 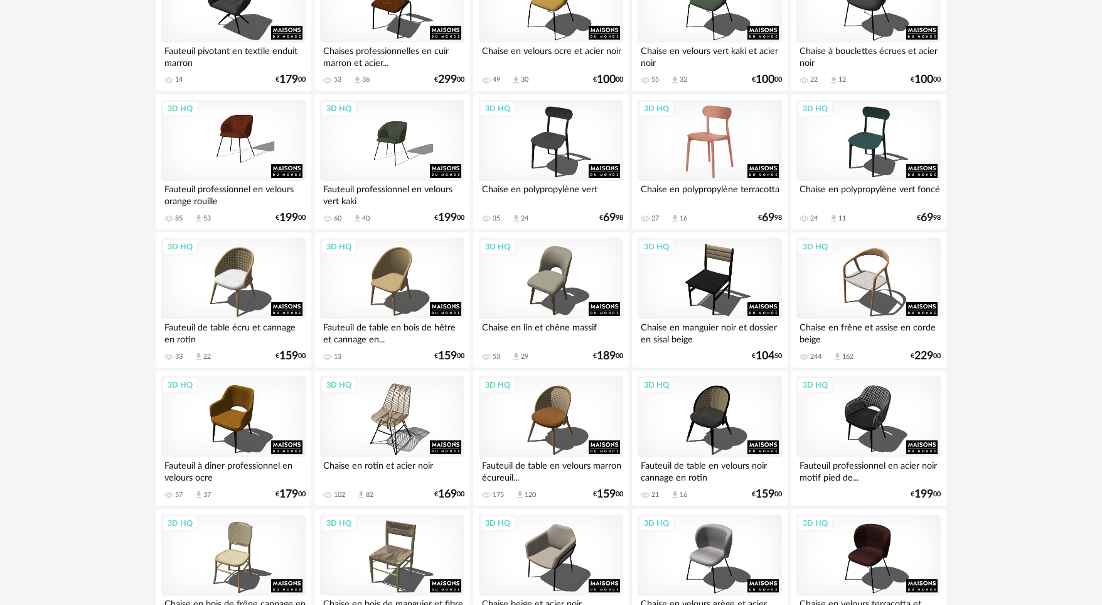 What do you see at coordinates (392, 55) in the screenshot?
I see `div: Chaises professionnelles en cuir marron et acier...` at bounding box center [392, 55].